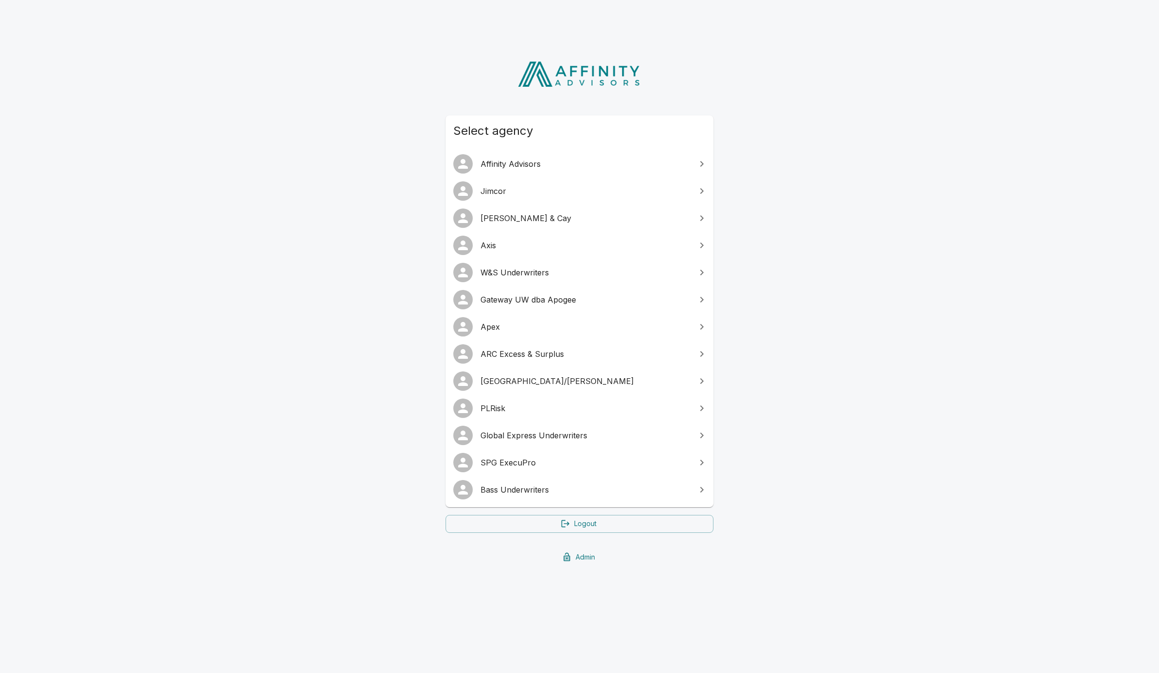  I want to click on a: Gateway UW dba Apogee, so click(579, 300).